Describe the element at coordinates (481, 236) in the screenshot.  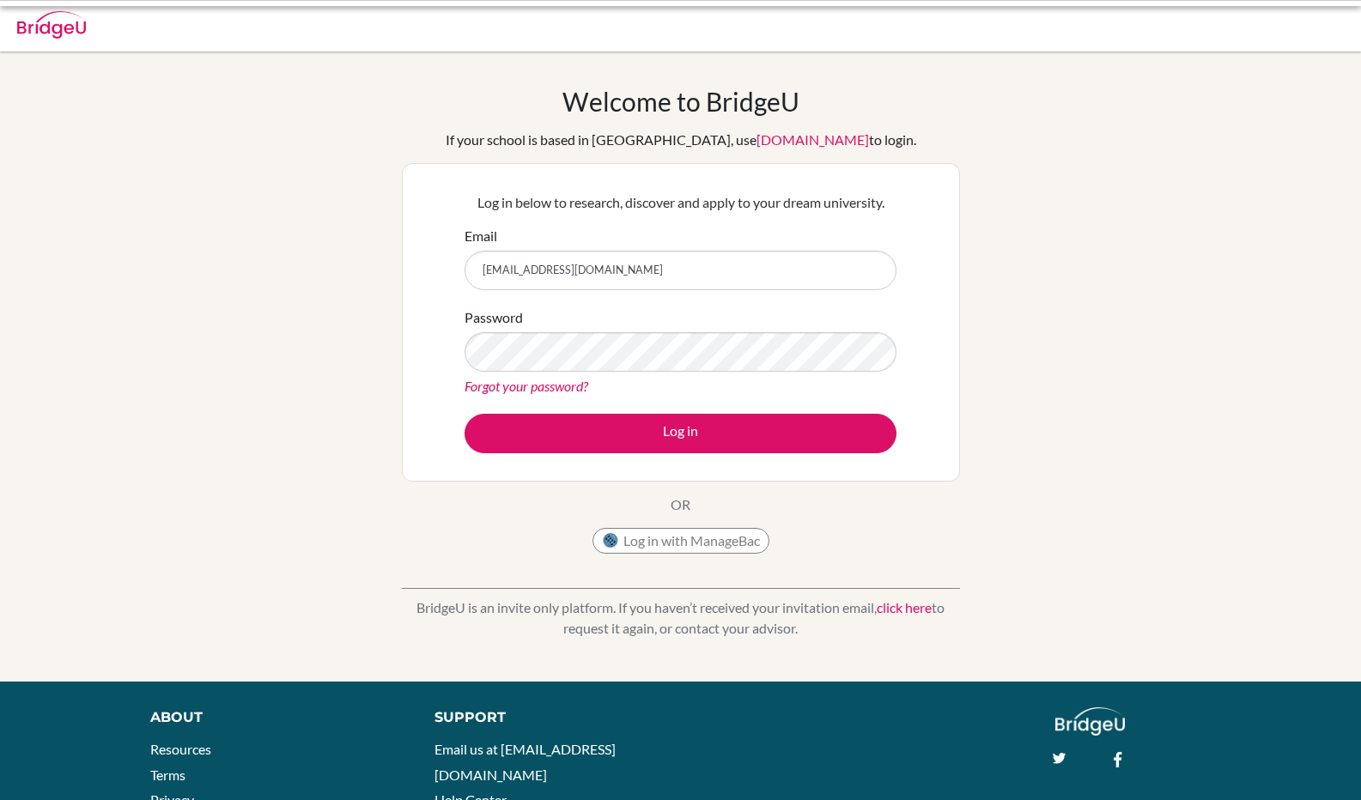
I see `label: Email` at that location.